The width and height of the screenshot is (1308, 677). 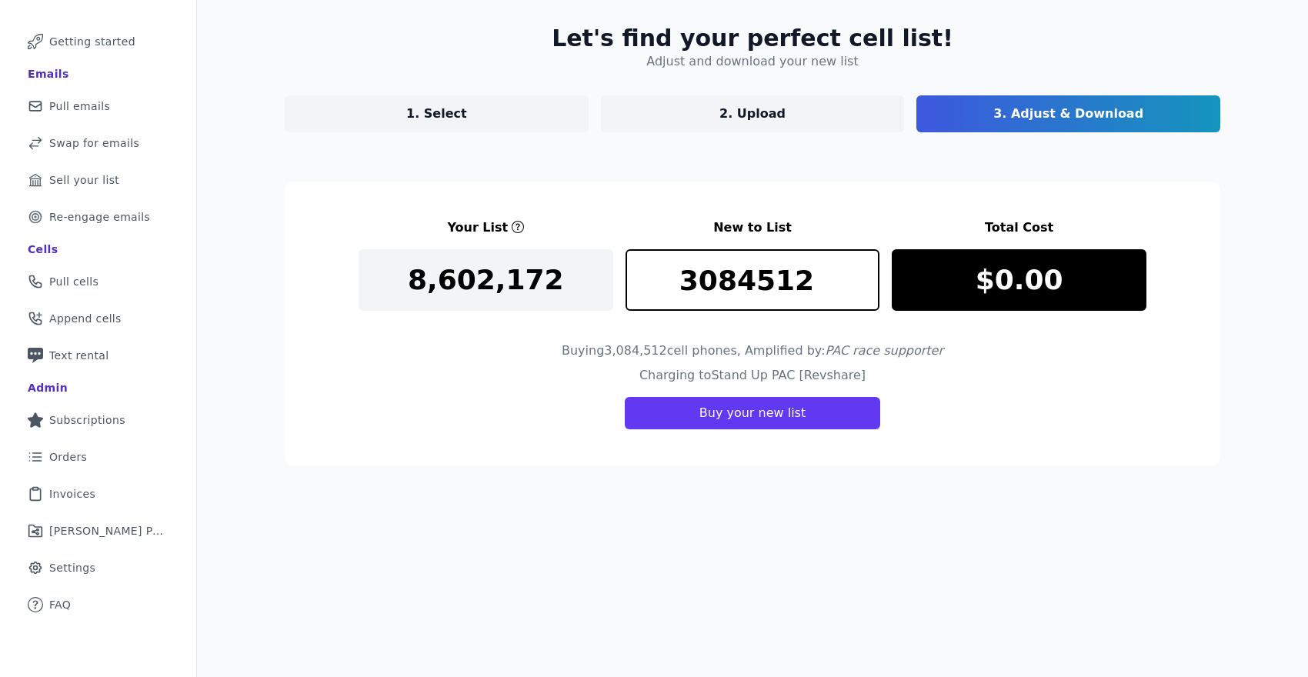 What do you see at coordinates (92, 42) in the screenshot?
I see `span: Getting started` at bounding box center [92, 42].